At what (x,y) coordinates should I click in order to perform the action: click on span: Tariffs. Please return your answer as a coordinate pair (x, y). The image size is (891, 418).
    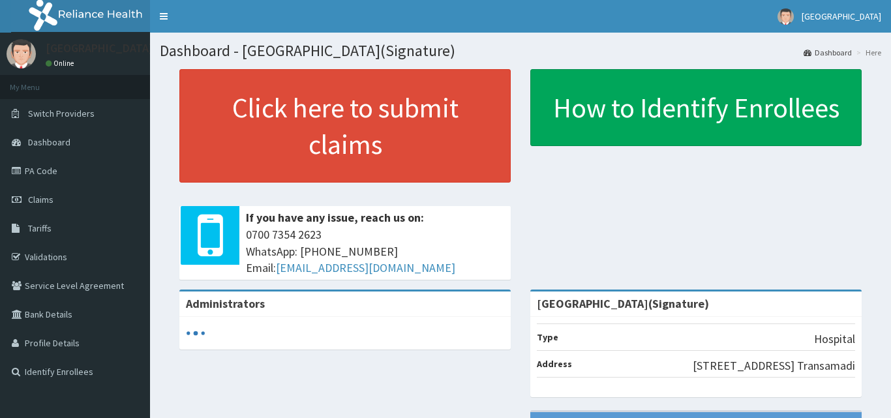
    Looking at the image, I should click on (40, 228).